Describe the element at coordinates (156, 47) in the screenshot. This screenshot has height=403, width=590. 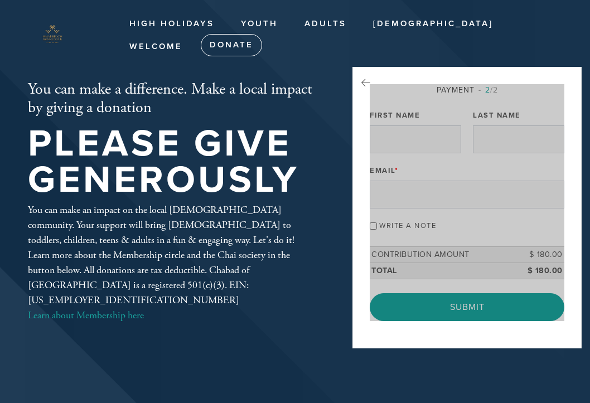
I see `a: Welcome` at that location.